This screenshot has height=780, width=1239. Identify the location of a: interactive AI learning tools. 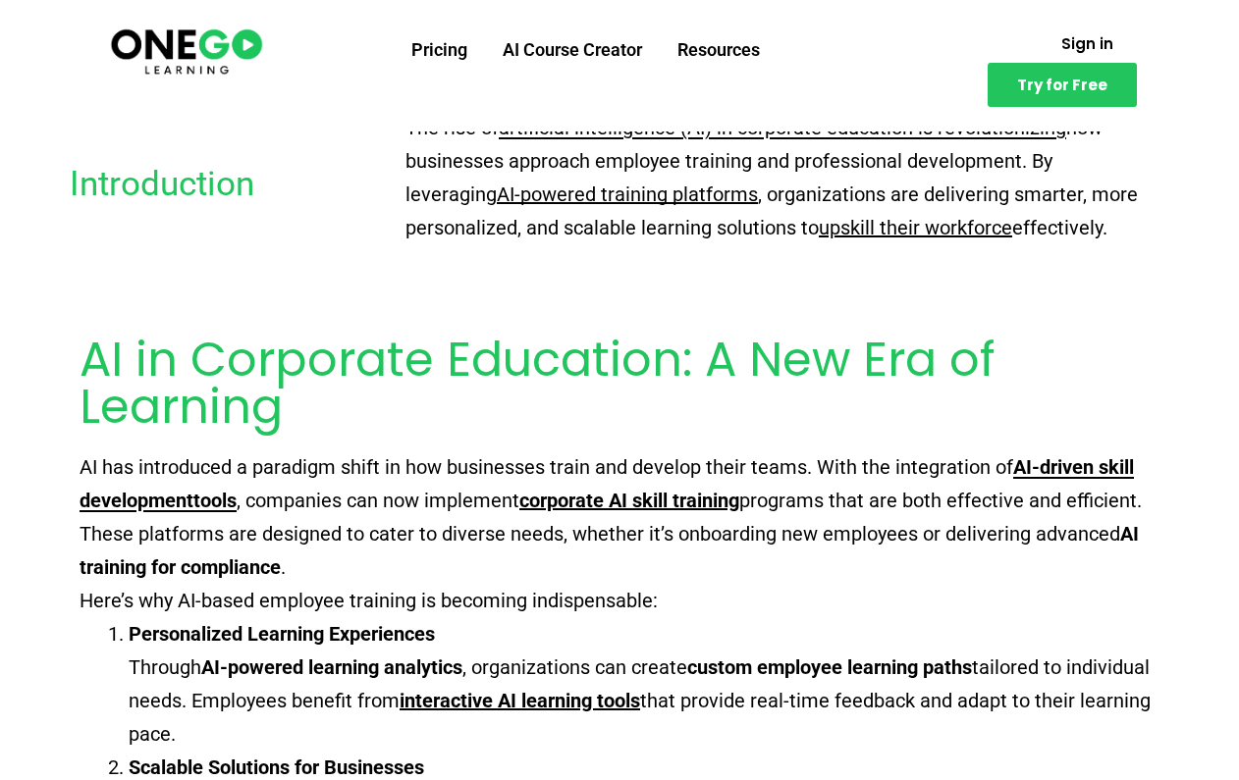
(519, 701).